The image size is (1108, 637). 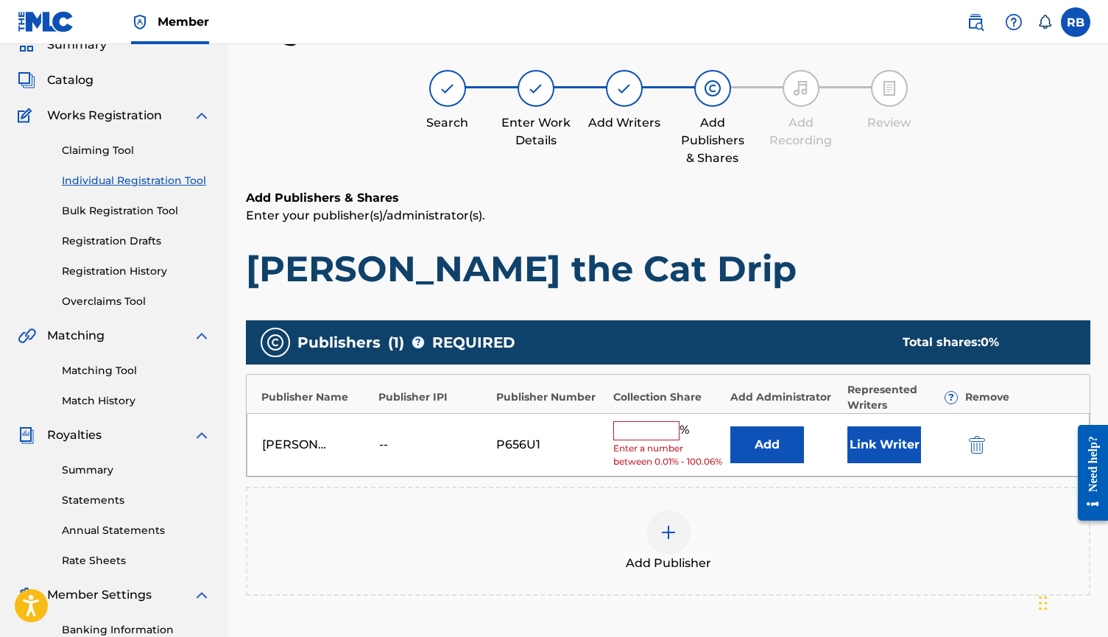 I want to click on img: MLC Logo, so click(x=46, y=21).